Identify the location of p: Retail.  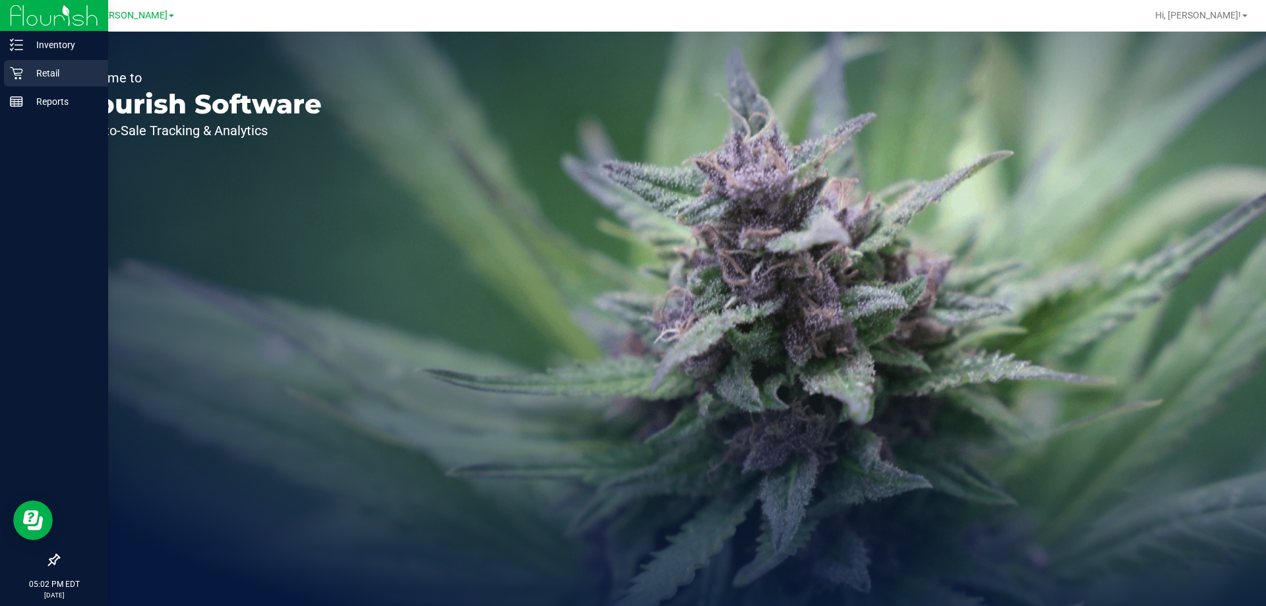
(63, 73).